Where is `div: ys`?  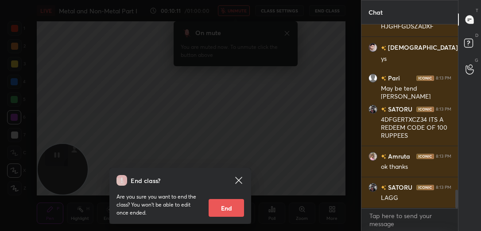 div: ys is located at coordinates (416, 59).